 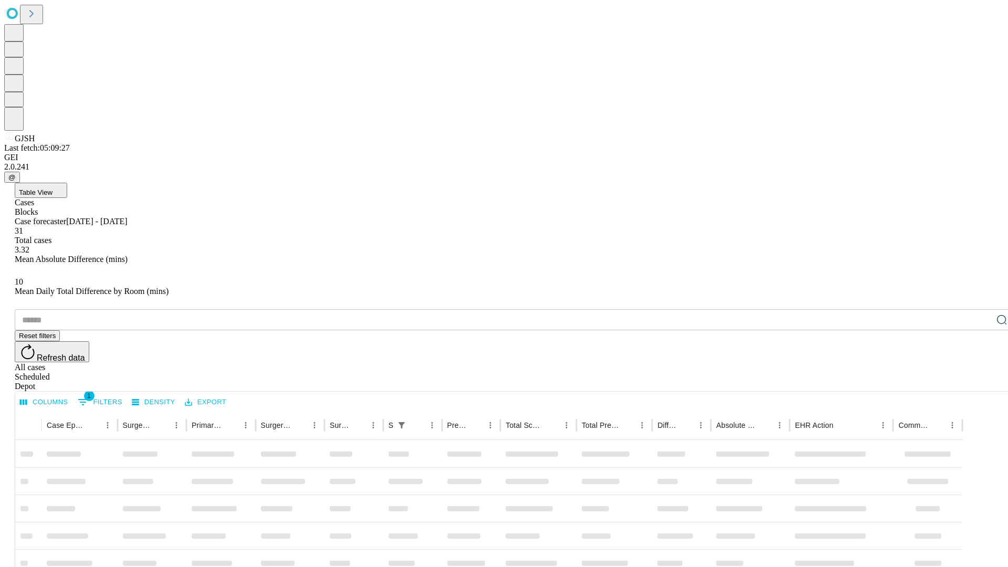 What do you see at coordinates (33, 240) in the screenshot?
I see `span: Total cases` at bounding box center [33, 240].